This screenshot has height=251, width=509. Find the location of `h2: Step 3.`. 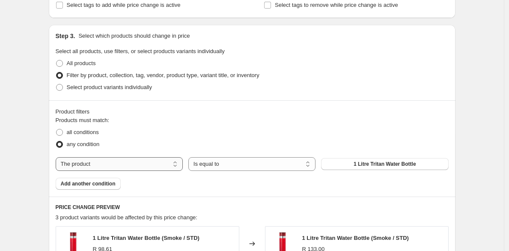

h2: Step 3. is located at coordinates (65, 36).